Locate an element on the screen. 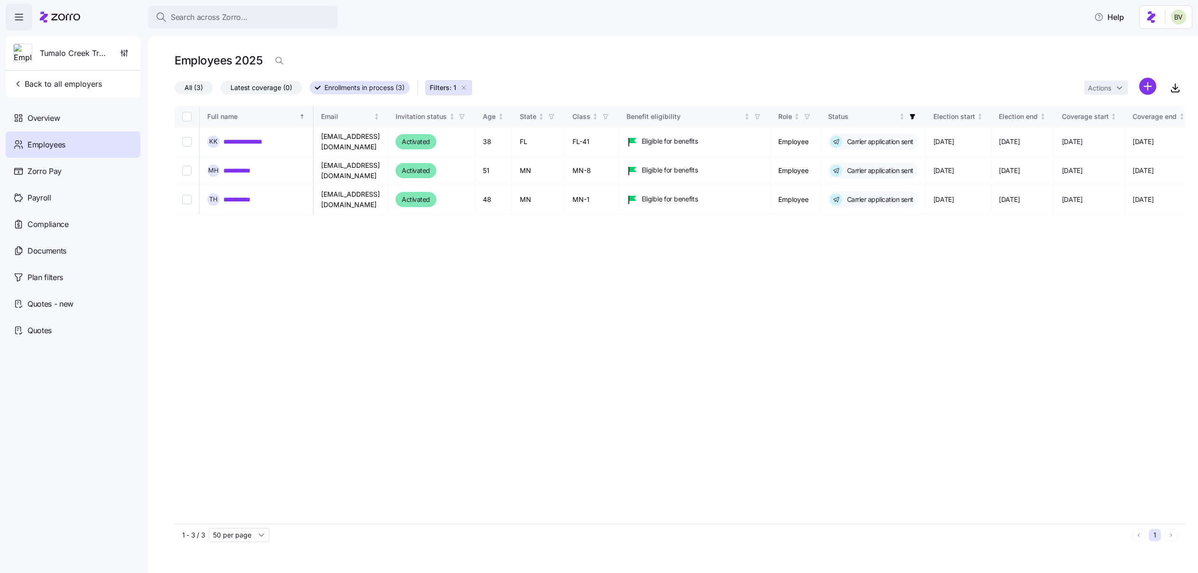 The image size is (1198, 573). span: Enrollments in process (3) is located at coordinates (364, 88).